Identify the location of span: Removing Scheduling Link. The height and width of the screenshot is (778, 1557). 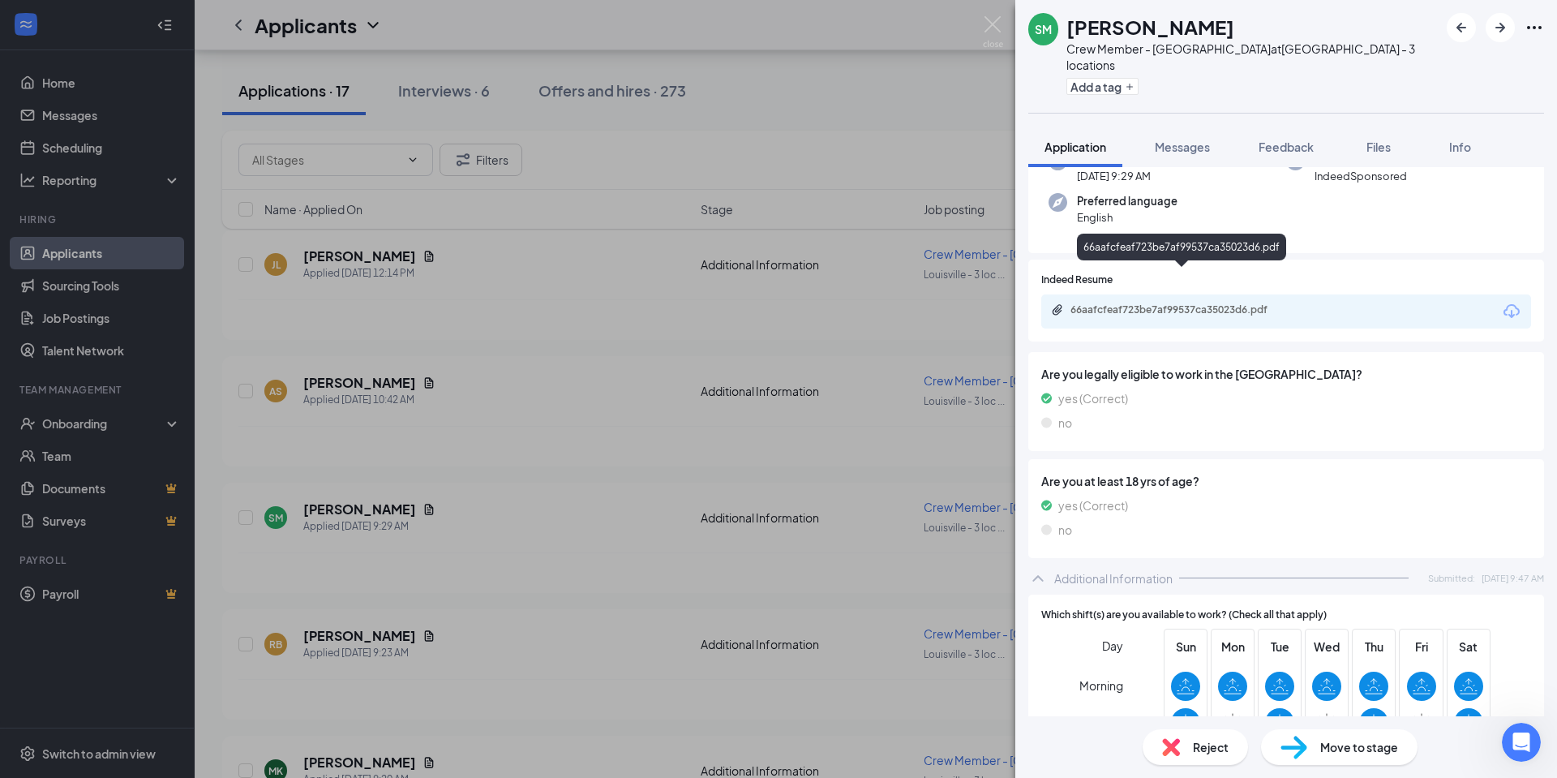
(148, 218).